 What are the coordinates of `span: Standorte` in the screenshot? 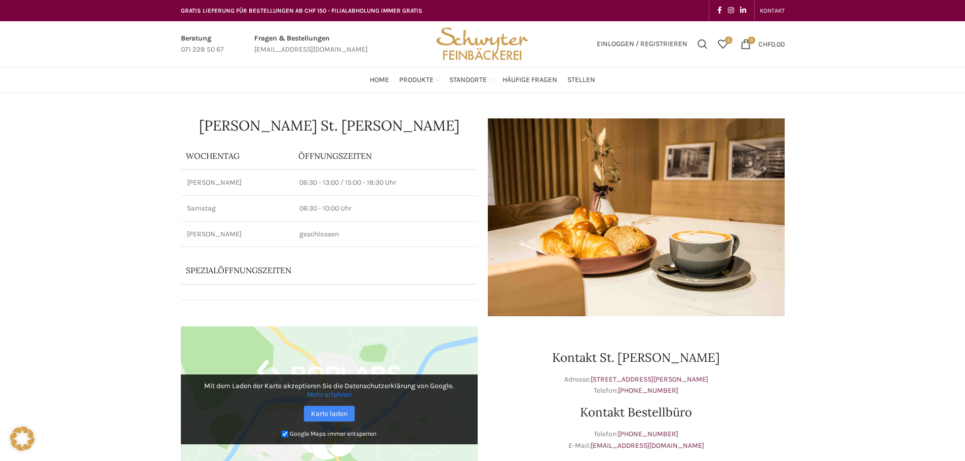 It's located at (468, 80).